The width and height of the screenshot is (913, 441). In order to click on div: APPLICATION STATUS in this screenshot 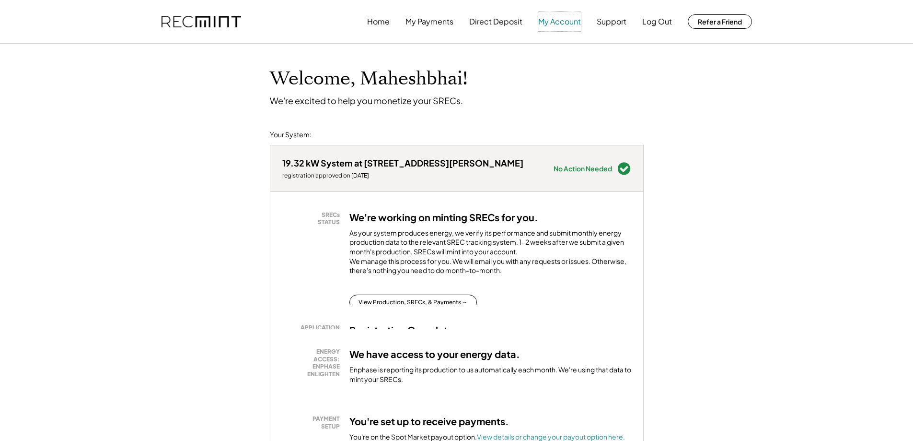, I will do `click(314, 331)`.